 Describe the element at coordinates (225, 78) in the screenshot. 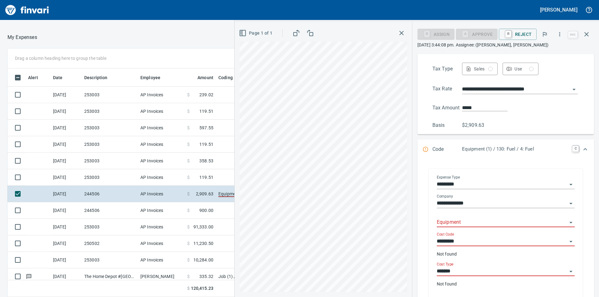

I see `span: Coding` at that location.